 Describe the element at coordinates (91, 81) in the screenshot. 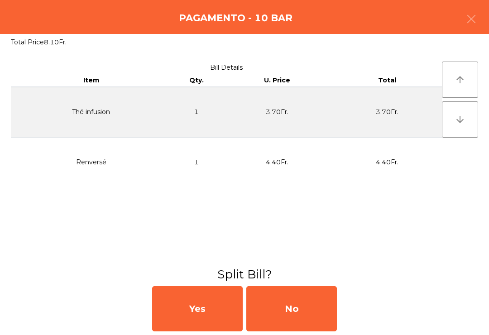

I see `th: Item` at that location.